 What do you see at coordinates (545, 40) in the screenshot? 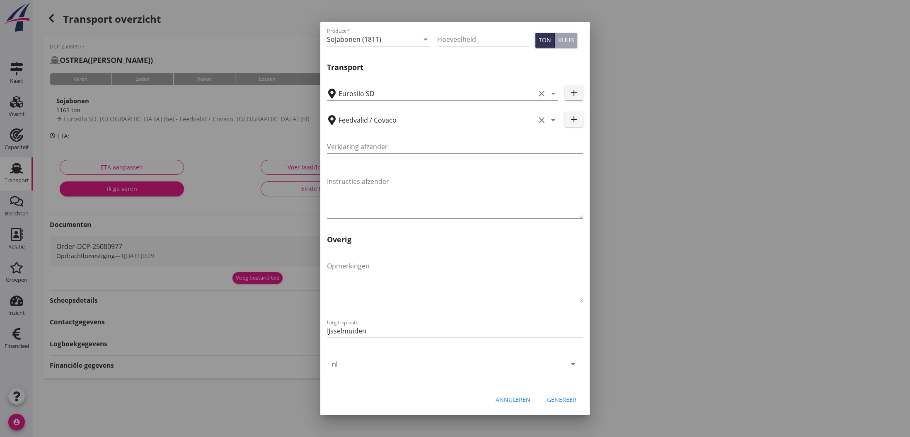
I see `div: ton` at bounding box center [545, 40].